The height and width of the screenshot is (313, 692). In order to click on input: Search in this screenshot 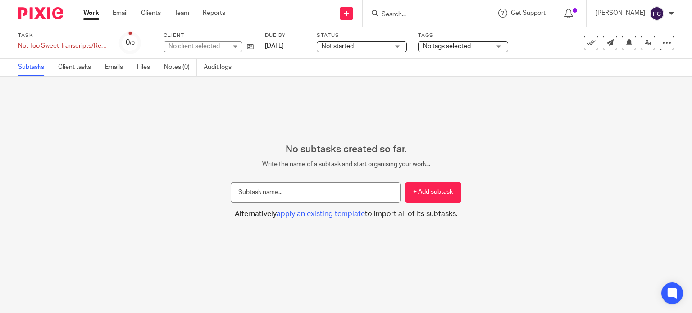, I will do `click(421, 15)`.